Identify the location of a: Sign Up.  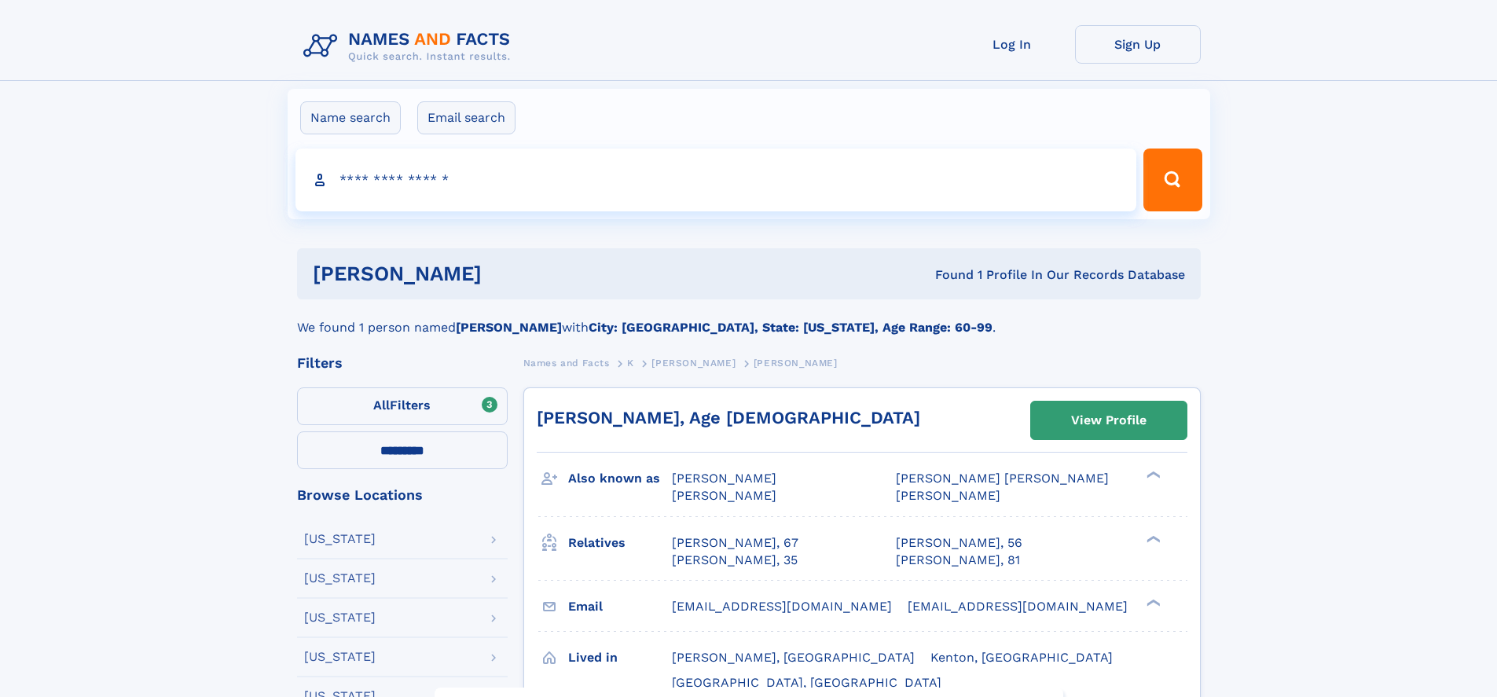
(1138, 44).